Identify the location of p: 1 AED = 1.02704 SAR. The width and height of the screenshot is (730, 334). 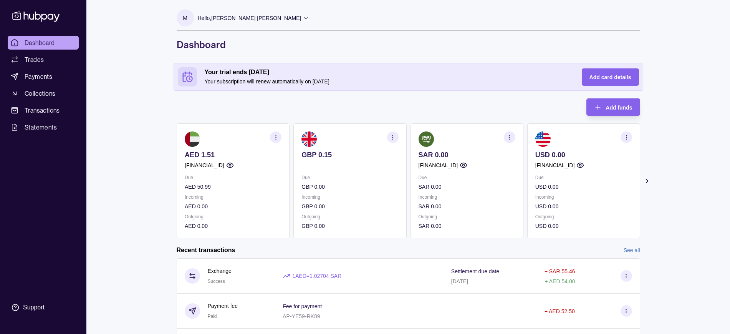
(317, 276).